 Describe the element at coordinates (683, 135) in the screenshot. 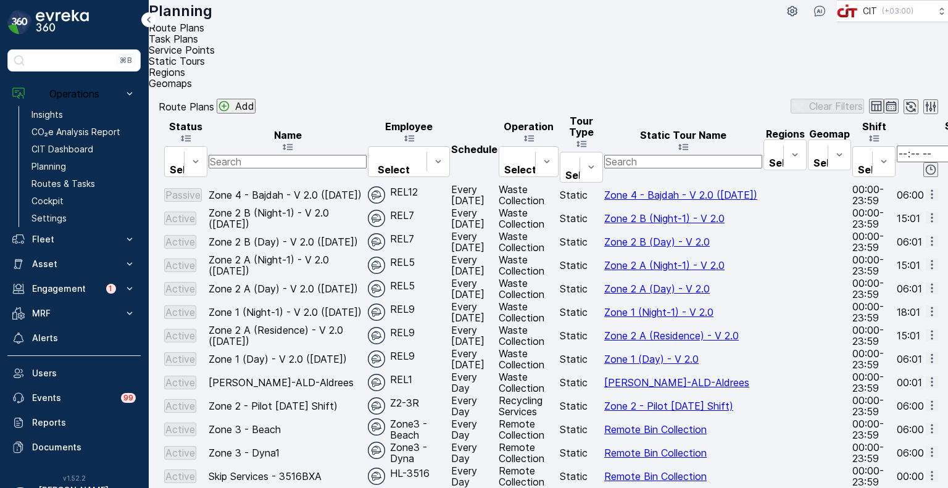

I see `p: Static Tour Name` at that location.